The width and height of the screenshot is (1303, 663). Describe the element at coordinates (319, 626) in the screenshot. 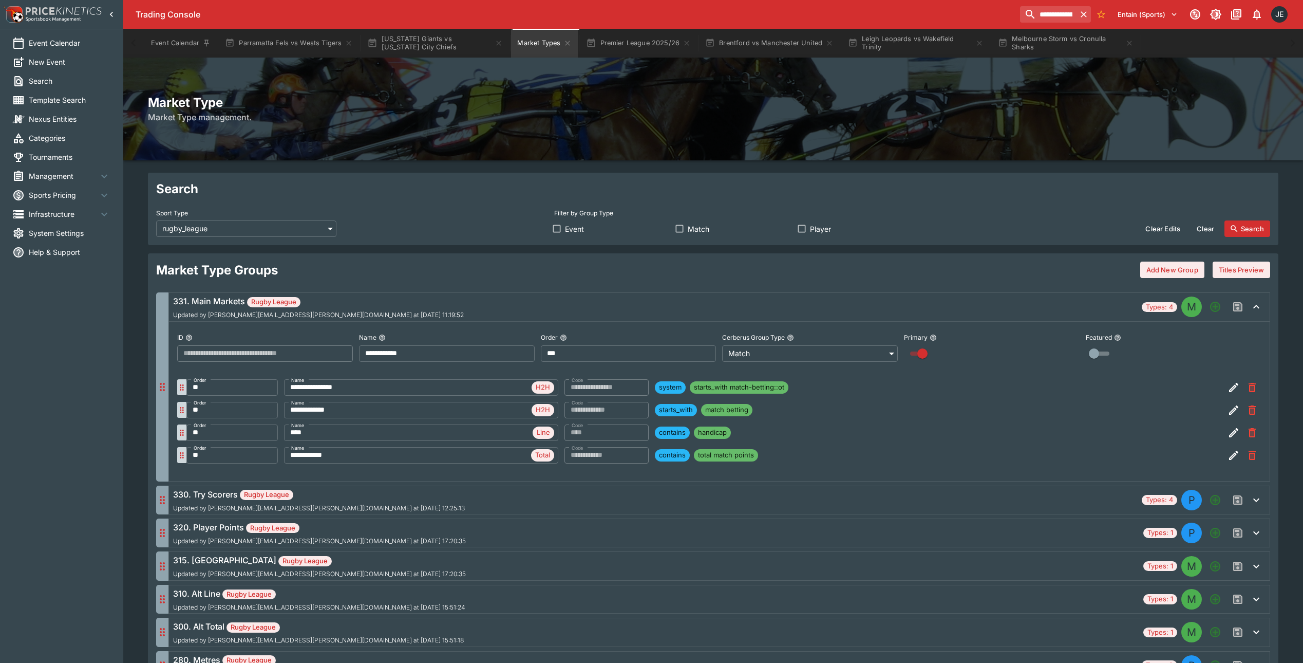

I see `h6: 300. Alt Total` at that location.